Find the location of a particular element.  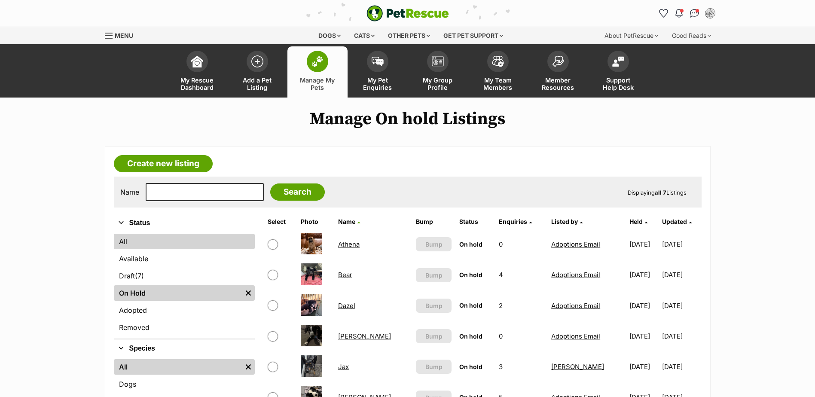

img: chat-41dd97257d64d25036548639549fe6c8038ab92f7586957e7f3b1b290dea8141.svg is located at coordinates (694, 13).